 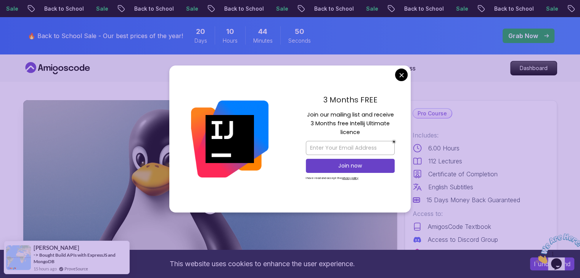 What do you see at coordinates (534, 68) in the screenshot?
I see `a: Dashboard` at bounding box center [534, 68].